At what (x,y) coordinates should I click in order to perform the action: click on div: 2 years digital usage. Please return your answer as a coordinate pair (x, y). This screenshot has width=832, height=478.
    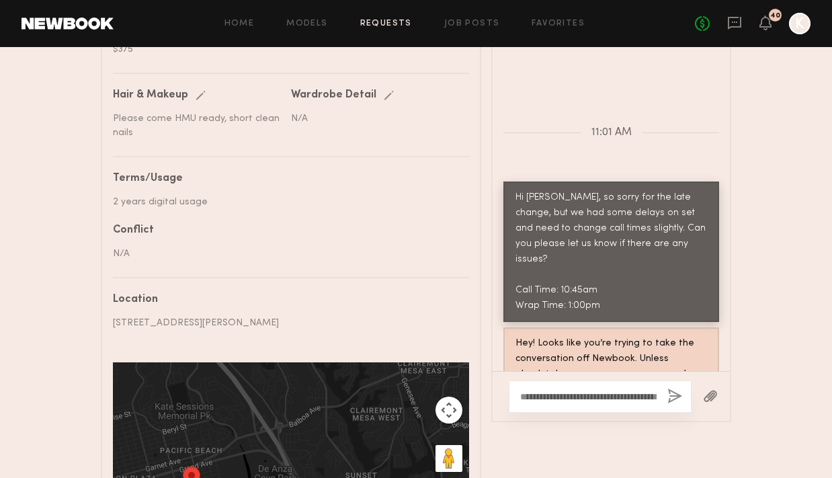
    Looking at the image, I should click on (286, 202).